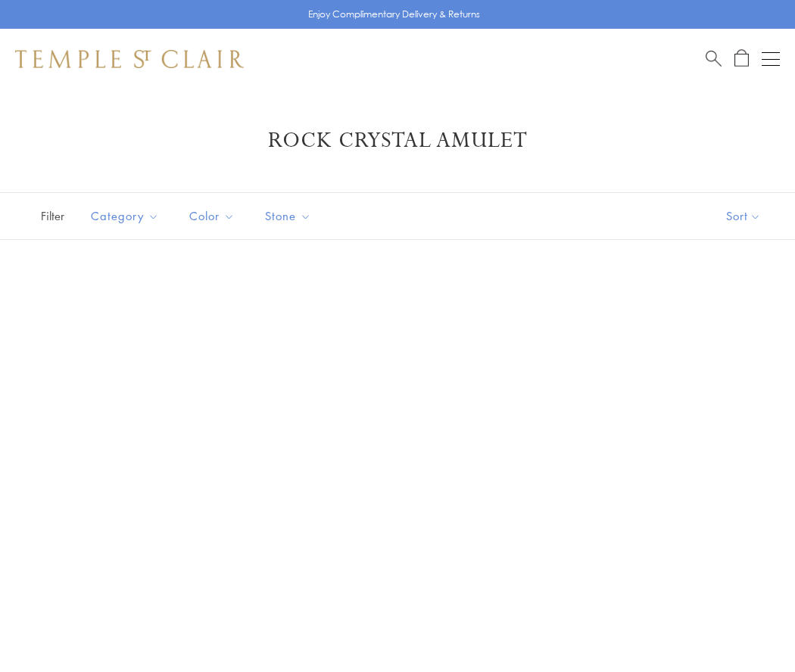 The height and width of the screenshot is (672, 795). What do you see at coordinates (397, 141) in the screenshot?
I see `h1: Rock Crystal Amulet` at bounding box center [397, 141].